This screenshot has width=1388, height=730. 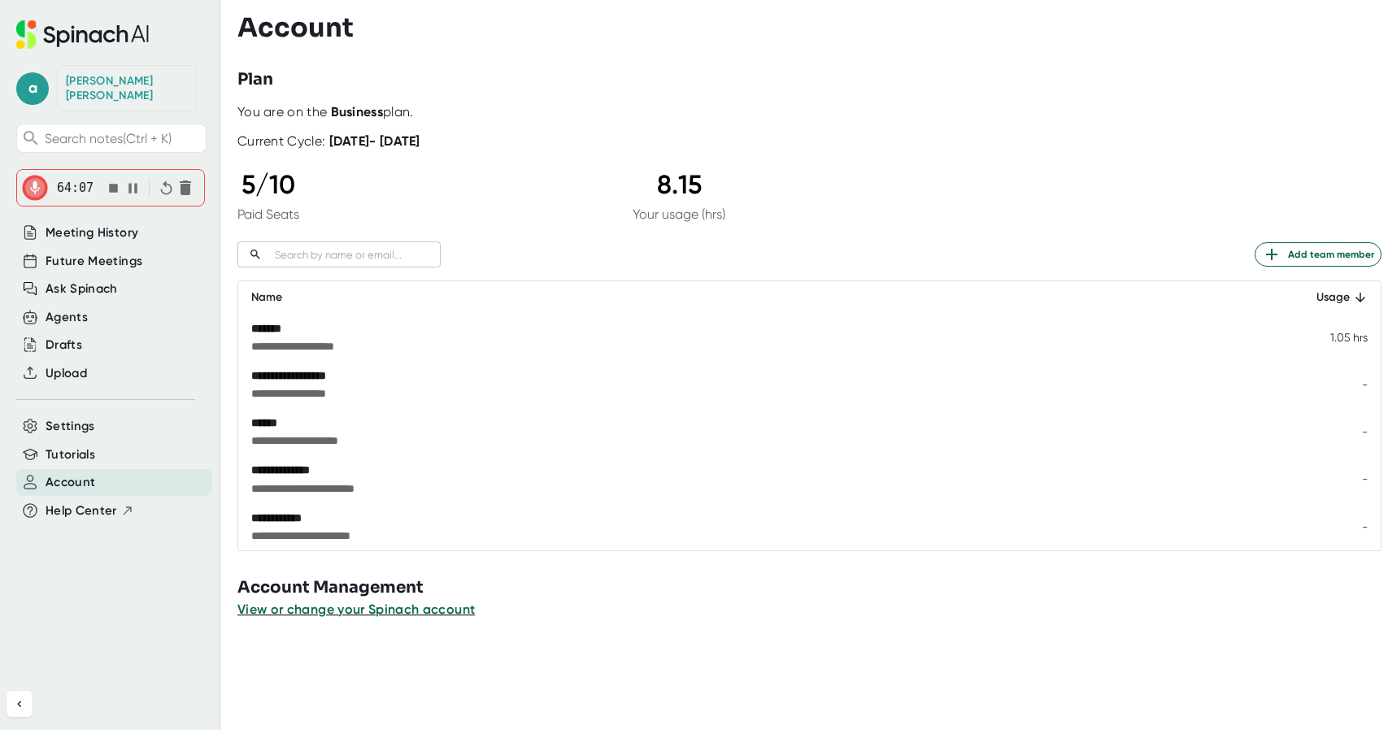 I want to click on div: 8.15, so click(x=679, y=185).